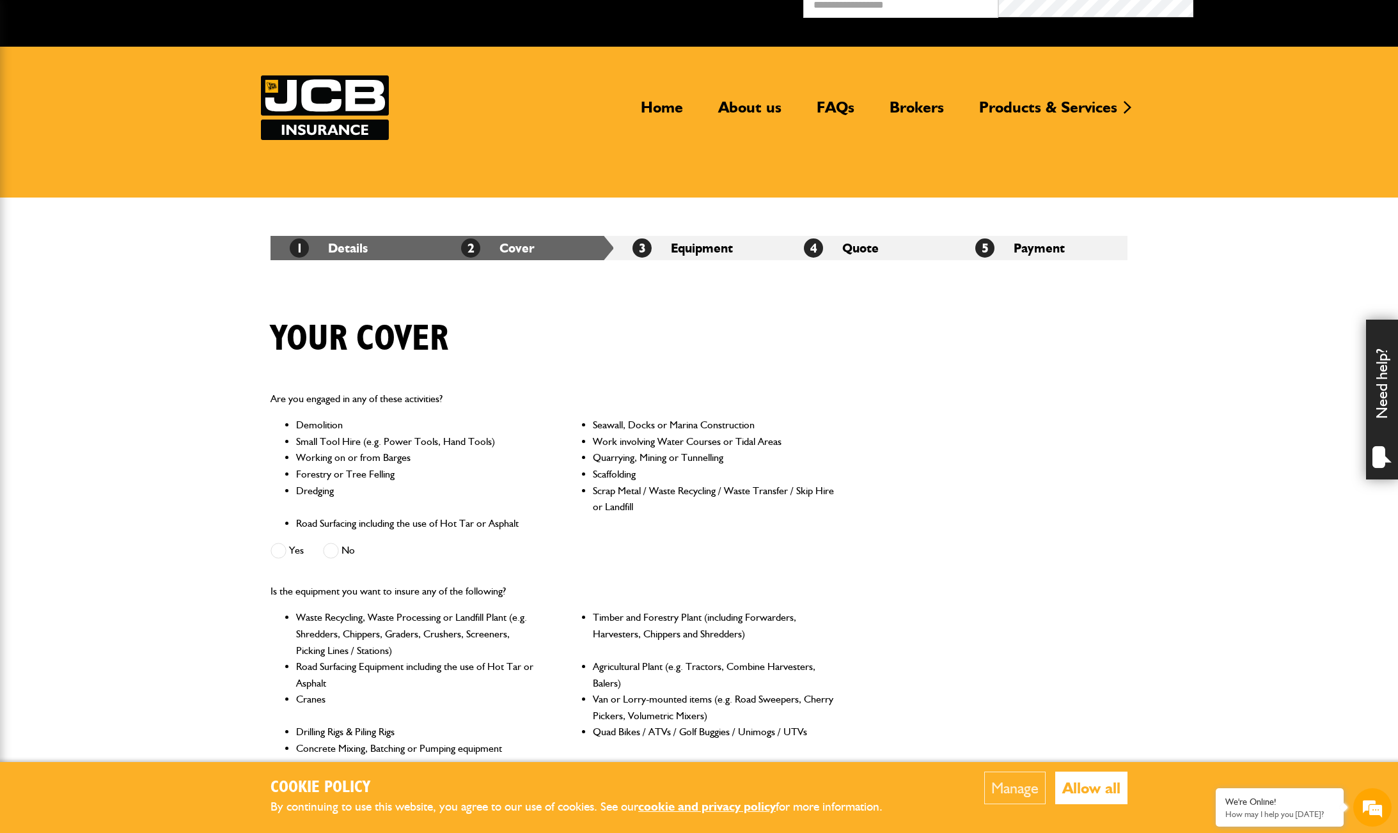 Image resolution: width=1398 pixels, height=833 pixels. I want to click on li: Cranes, so click(417, 707).